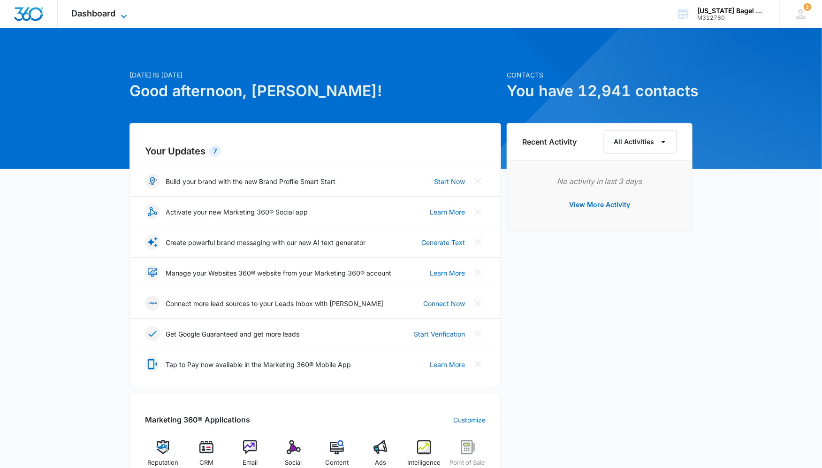 The width and height of the screenshot is (822, 468). I want to click on p: Manage your Websites 360® website from your Marketing 360® account, so click(278, 273).